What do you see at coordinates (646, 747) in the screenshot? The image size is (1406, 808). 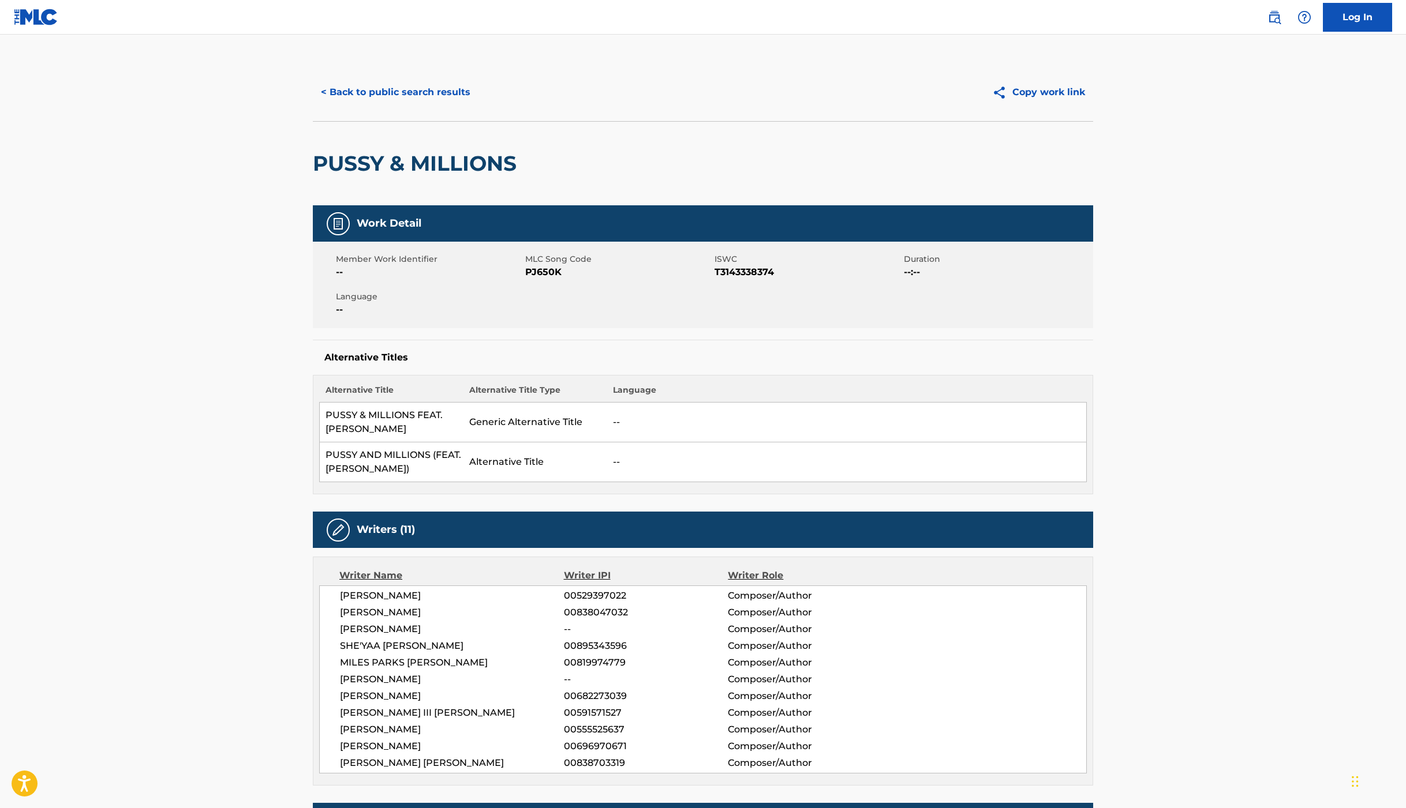 I see `span: 00696970671` at bounding box center [646, 747].